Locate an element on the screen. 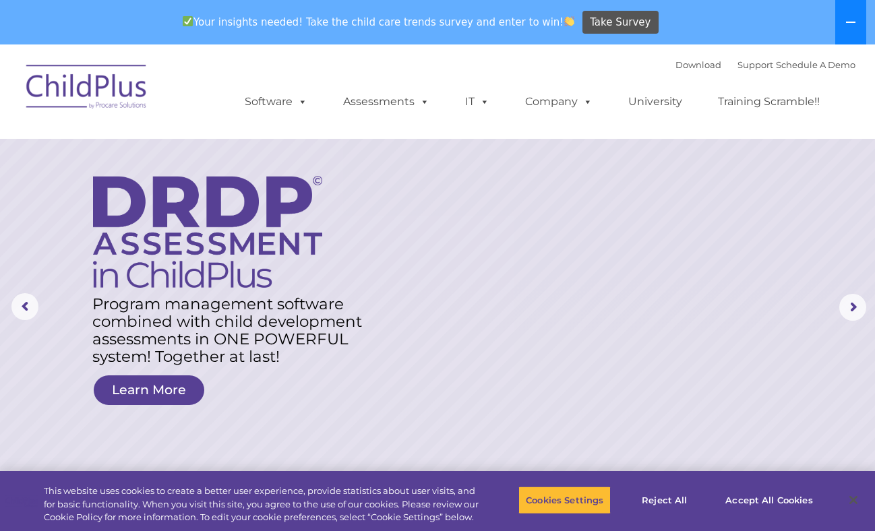 The height and width of the screenshot is (531, 875). a: Download is located at coordinates (698, 65).